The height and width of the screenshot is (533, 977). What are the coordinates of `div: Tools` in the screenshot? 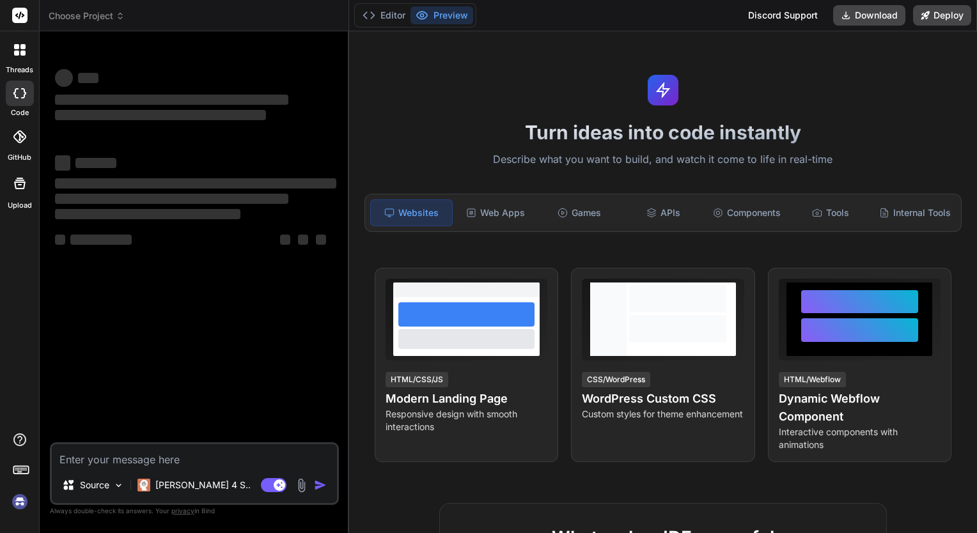 It's located at (830, 213).